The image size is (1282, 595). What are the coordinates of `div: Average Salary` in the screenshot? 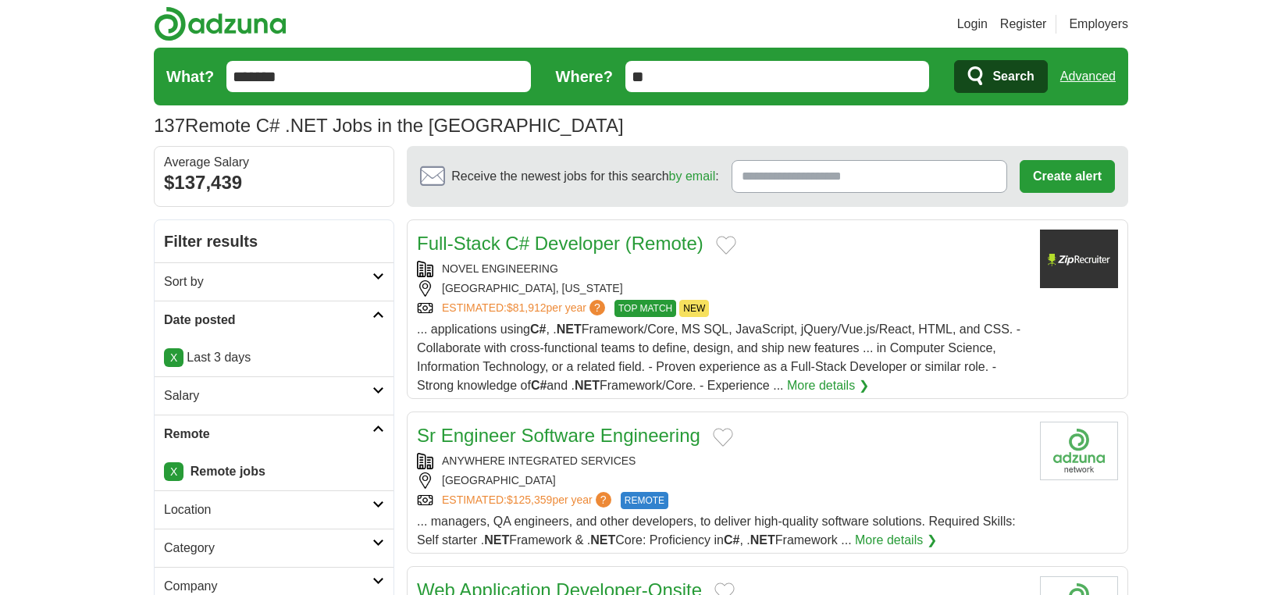 It's located at (274, 162).